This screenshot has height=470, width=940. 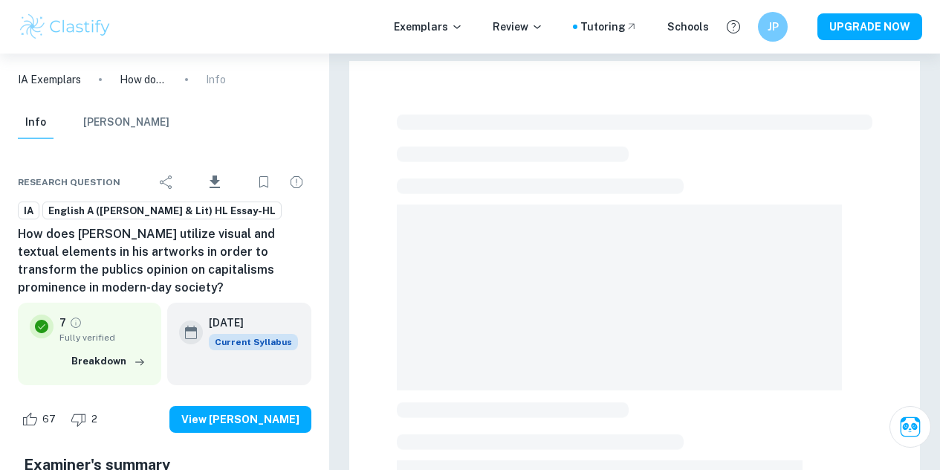 I want to click on div: Schools, so click(x=688, y=27).